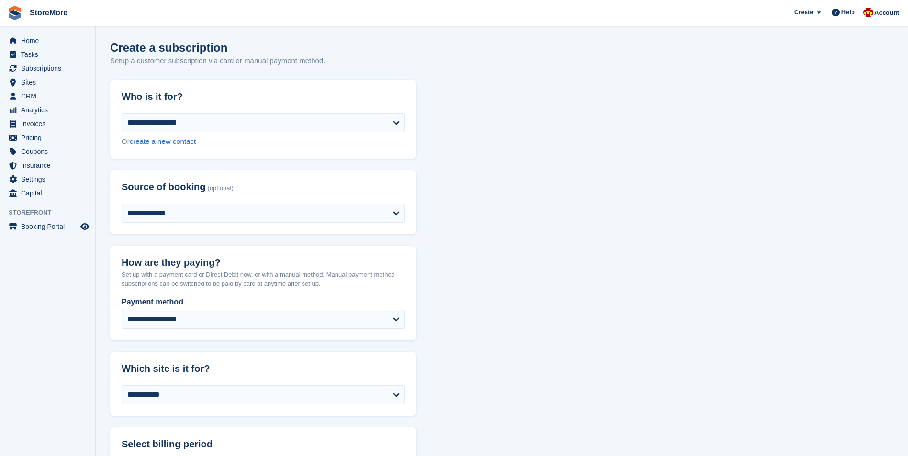 The height and width of the screenshot is (456, 908). I want to click on span: Tasks, so click(50, 55).